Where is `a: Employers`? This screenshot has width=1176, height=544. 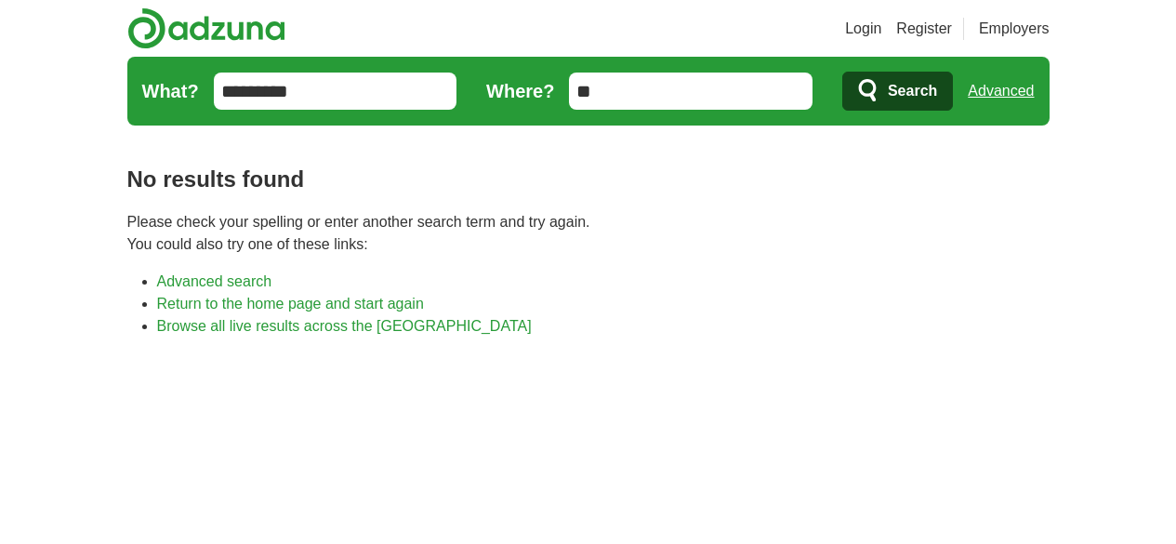
a: Employers is located at coordinates (1014, 29).